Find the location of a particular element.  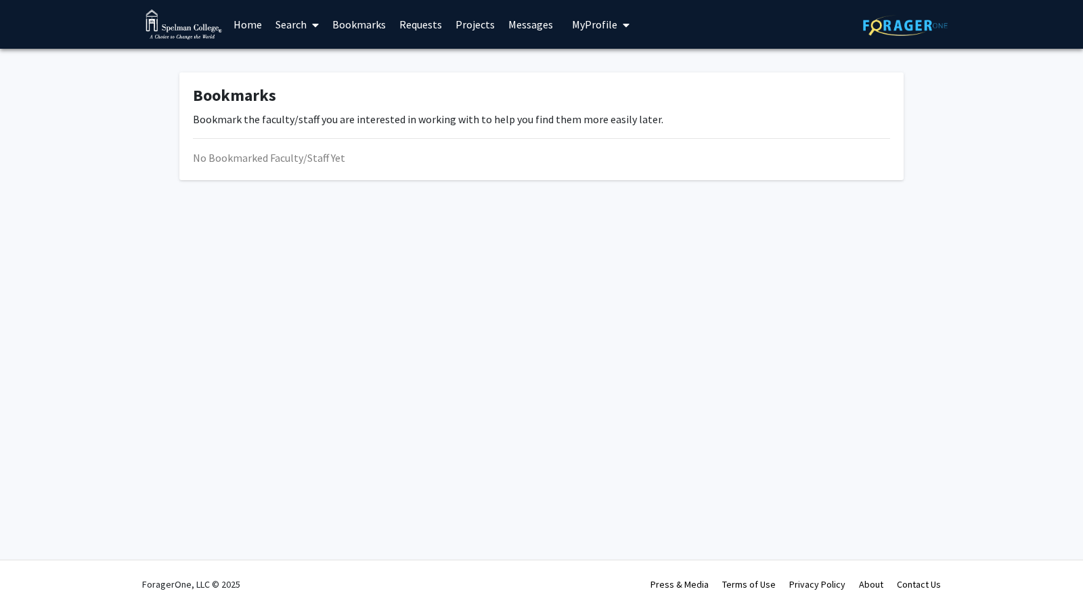

a: Projects is located at coordinates (475, 24).